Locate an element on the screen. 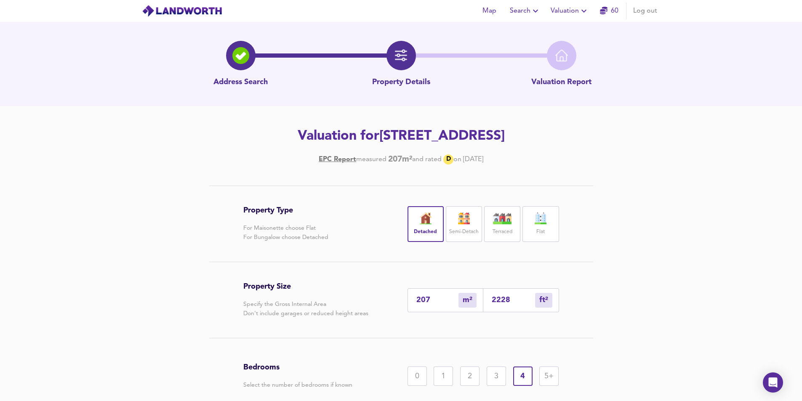  span: Valuation is located at coordinates (569, 11).